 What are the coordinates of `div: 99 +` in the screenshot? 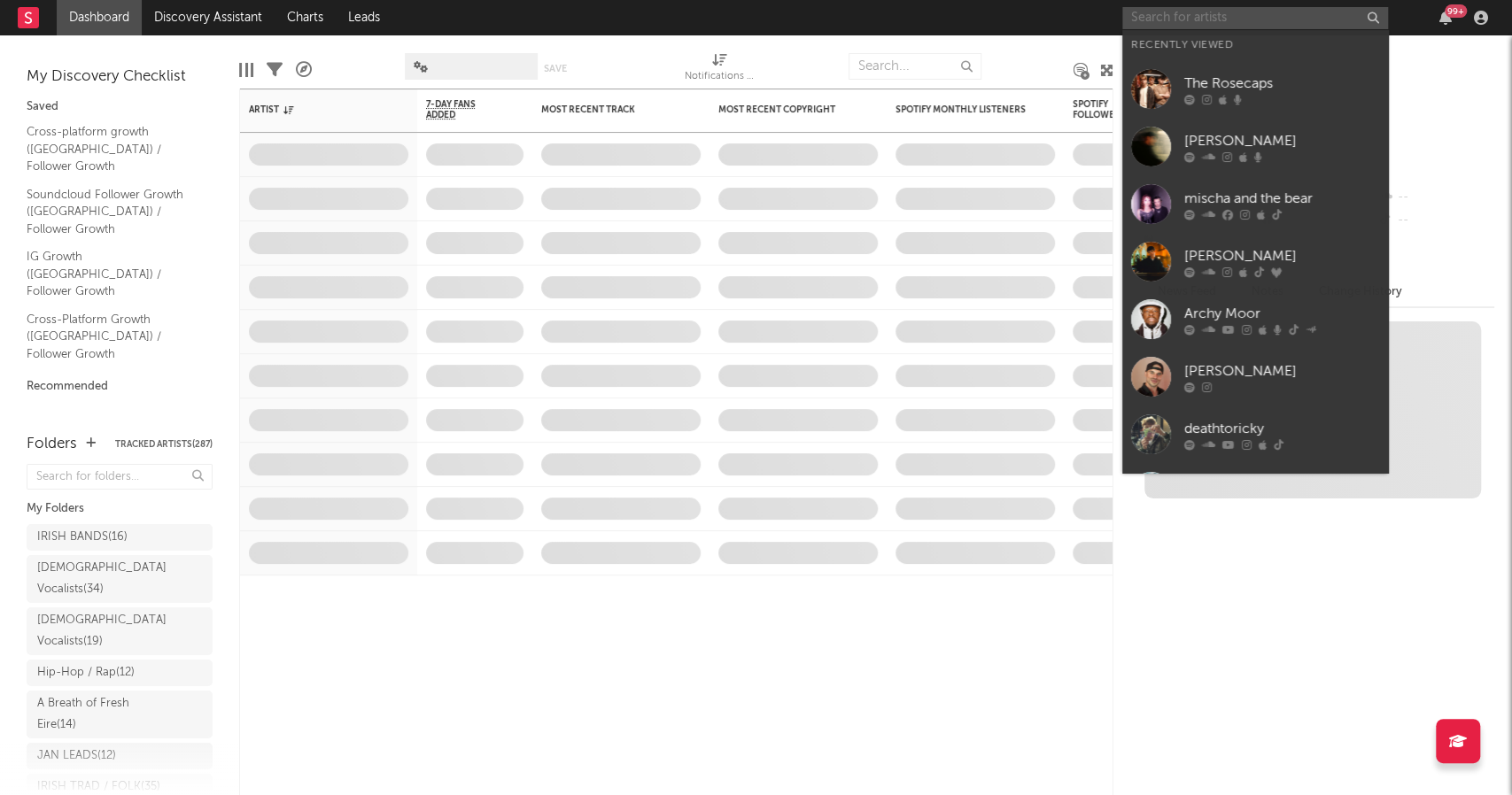 It's located at (1455, 11).